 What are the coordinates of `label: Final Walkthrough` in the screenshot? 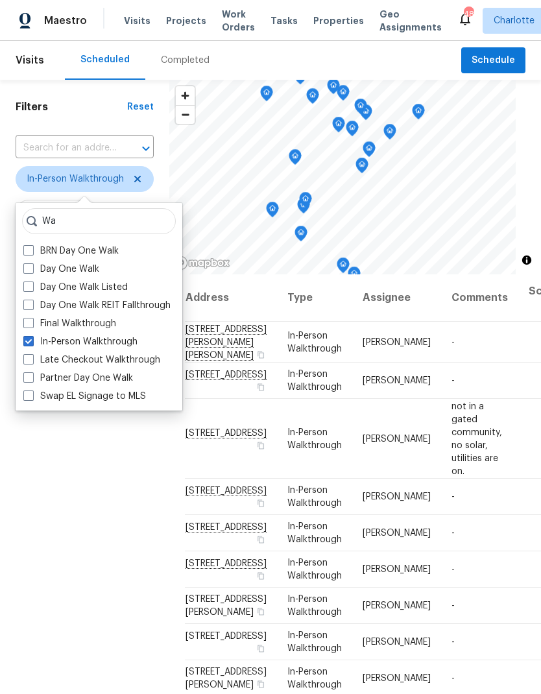 It's located at (69, 323).